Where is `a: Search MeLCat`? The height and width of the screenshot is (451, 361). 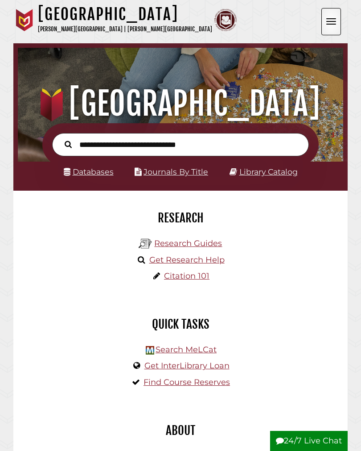
a: Search MeLCat is located at coordinates (186, 349).